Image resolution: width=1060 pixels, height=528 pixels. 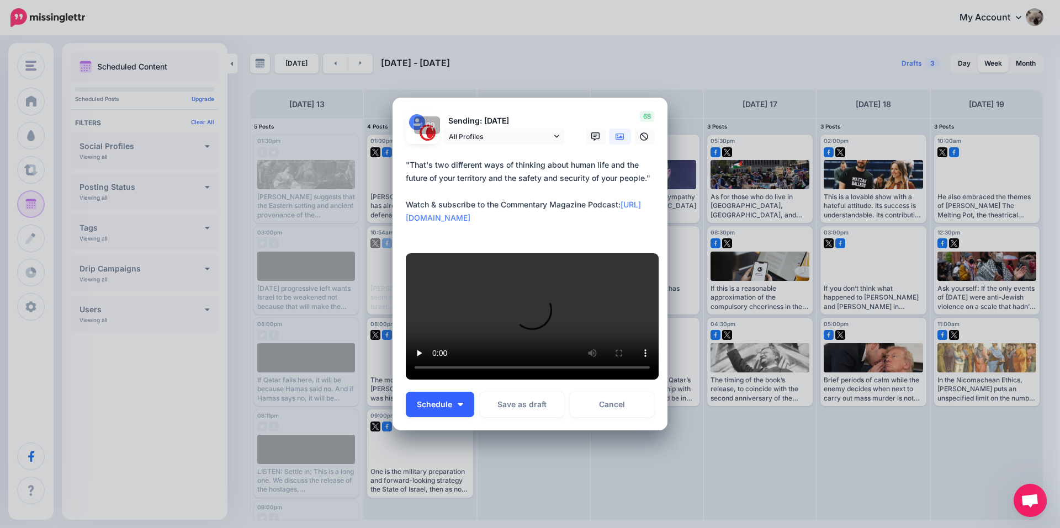 What do you see at coordinates (533, 192) in the screenshot?
I see `div: "That's two different ways of thinking about human life and the future of your territory and the ...` at bounding box center [533, 192].